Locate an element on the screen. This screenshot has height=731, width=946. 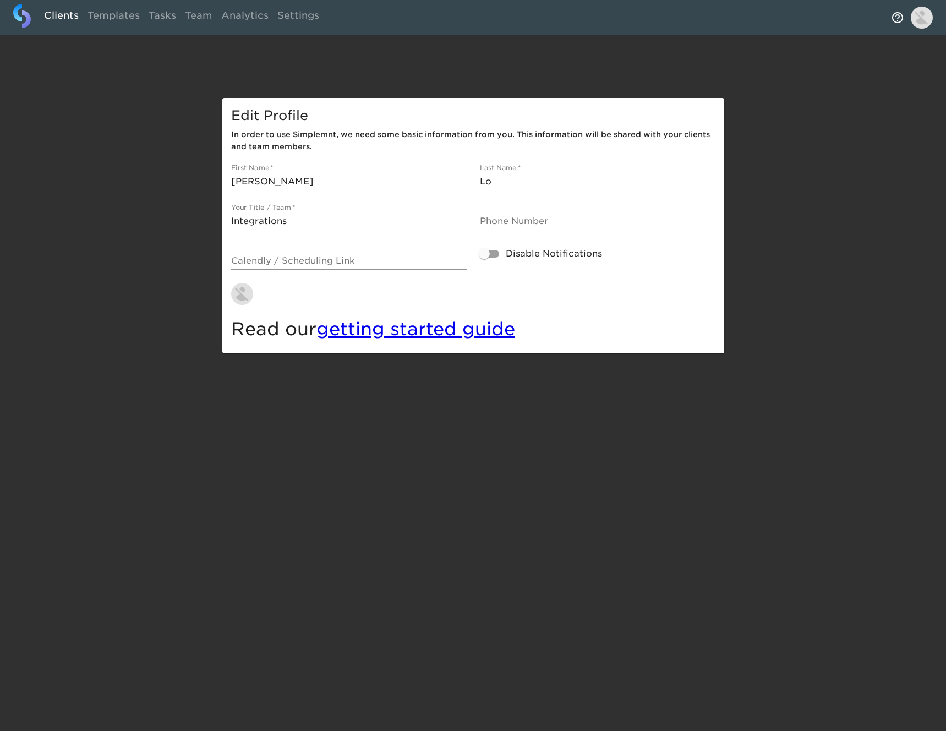
img: AAuE7mBAMVP-QLKT0UxcRMlKCJ_3wrhyfoDdiz0wNcS2 is located at coordinates (242, 294).